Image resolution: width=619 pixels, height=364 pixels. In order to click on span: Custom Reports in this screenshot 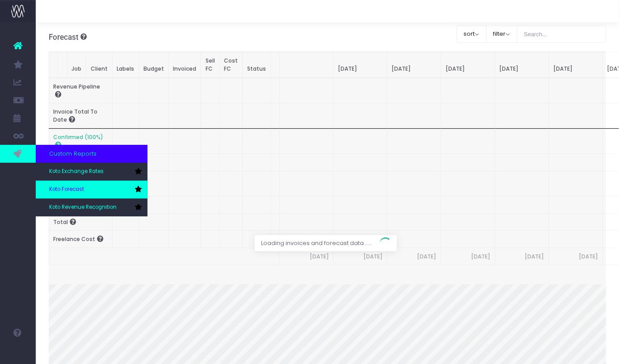, I will do `click(73, 154)`.